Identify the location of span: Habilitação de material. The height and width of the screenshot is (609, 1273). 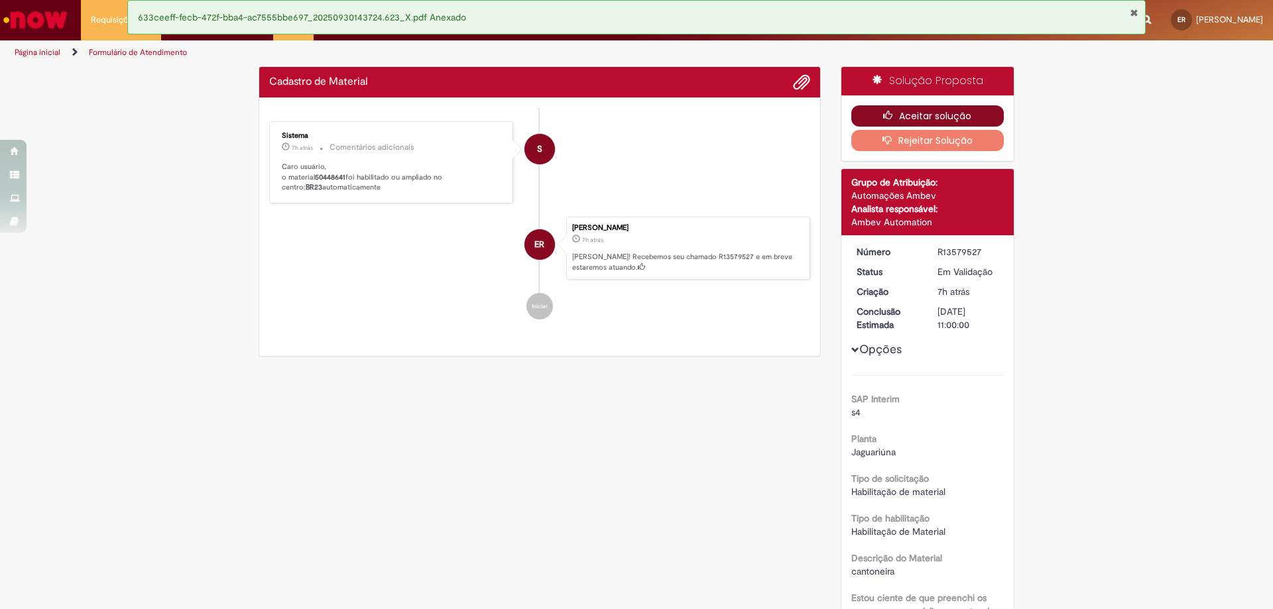
(898, 492).